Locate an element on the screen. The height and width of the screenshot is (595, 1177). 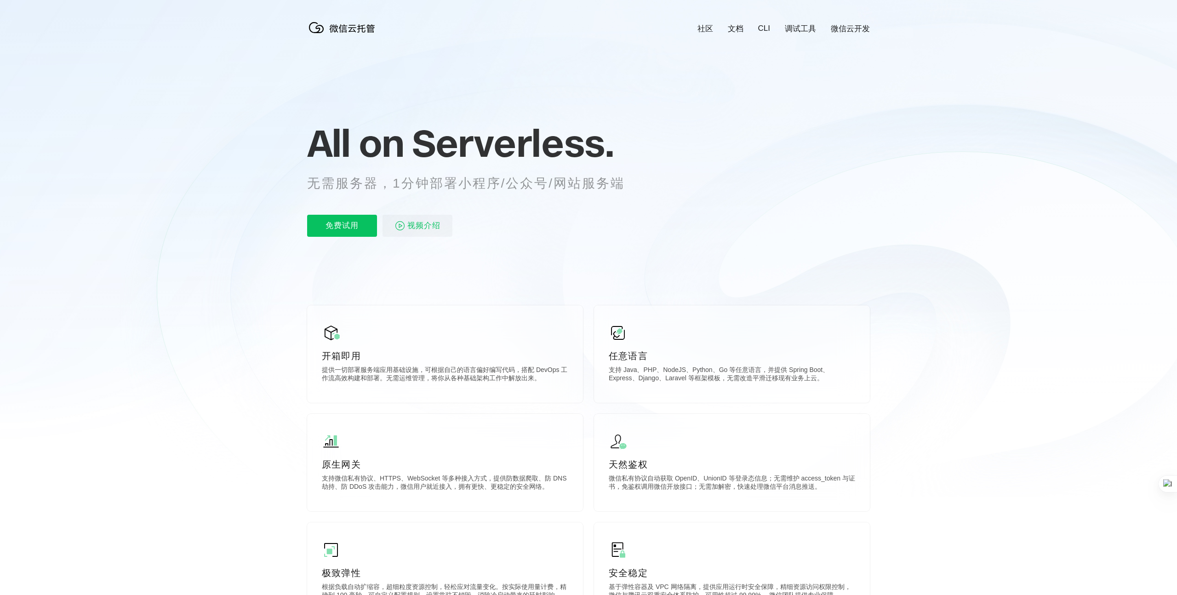
p: 微信私有协议自动获取 OpenID、UnionID 等登录态信息；无需维护 access_token 与证书，免鉴权调用微信开放接口；无需加解密，快速处理微信平台消息推送。 is located at coordinates (732, 484).